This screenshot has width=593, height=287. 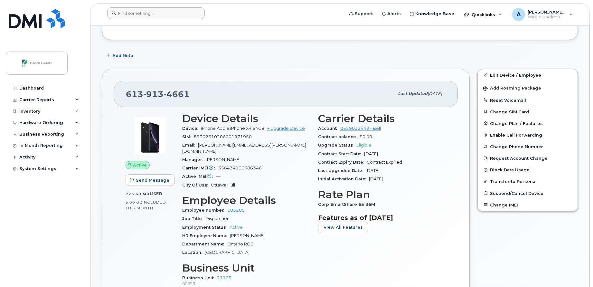 What do you see at coordinates (194, 218) in the screenshot?
I see `span: Job Title` at bounding box center [194, 218].